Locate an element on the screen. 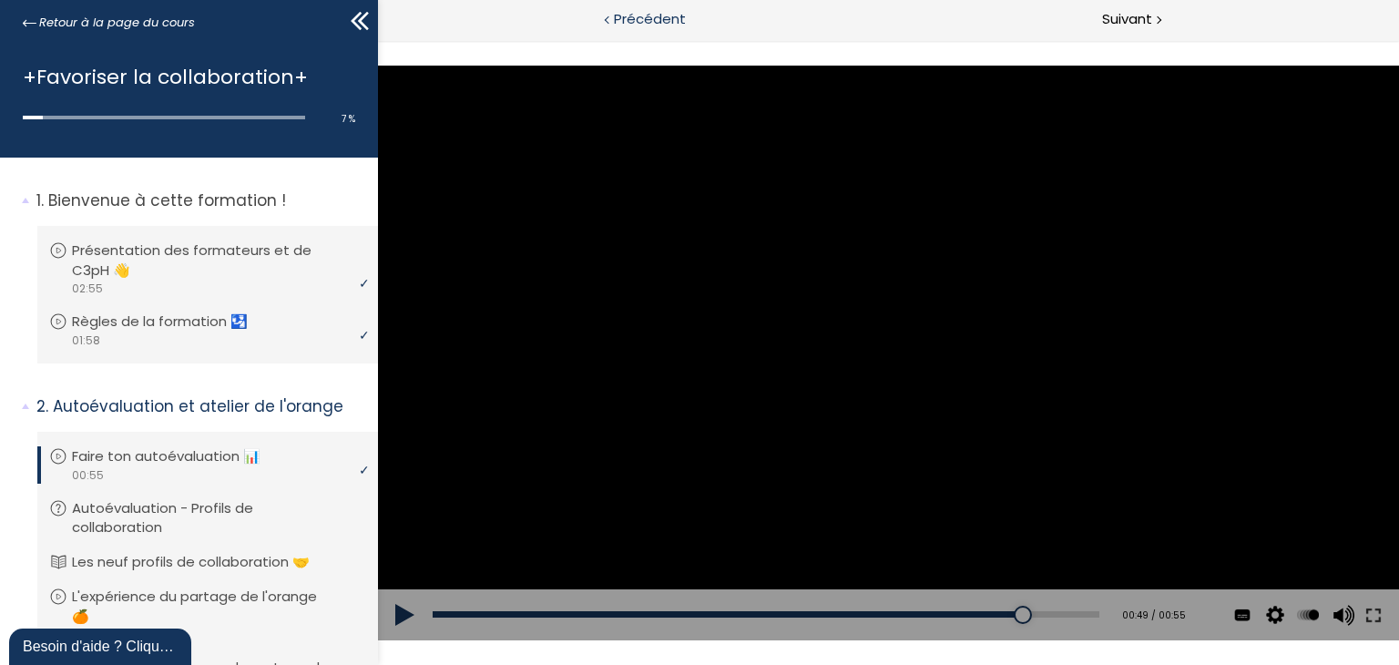  button: Volume is located at coordinates (963, 575).